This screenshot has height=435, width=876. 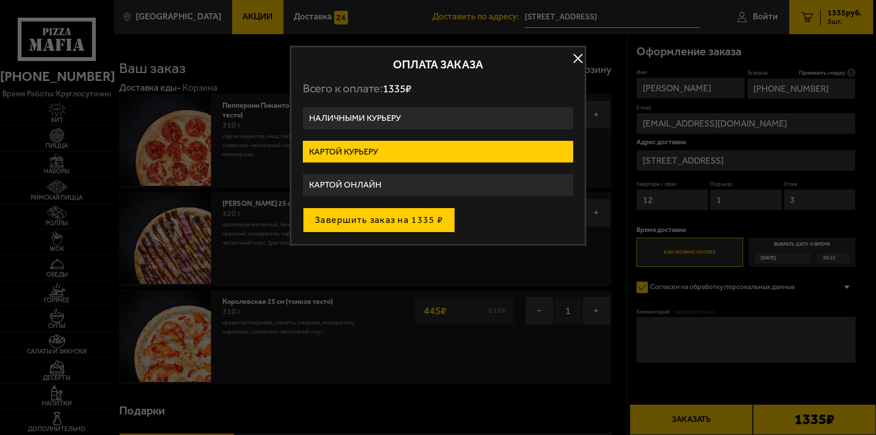 I want to click on label: Наличными курьеру, so click(x=438, y=118).